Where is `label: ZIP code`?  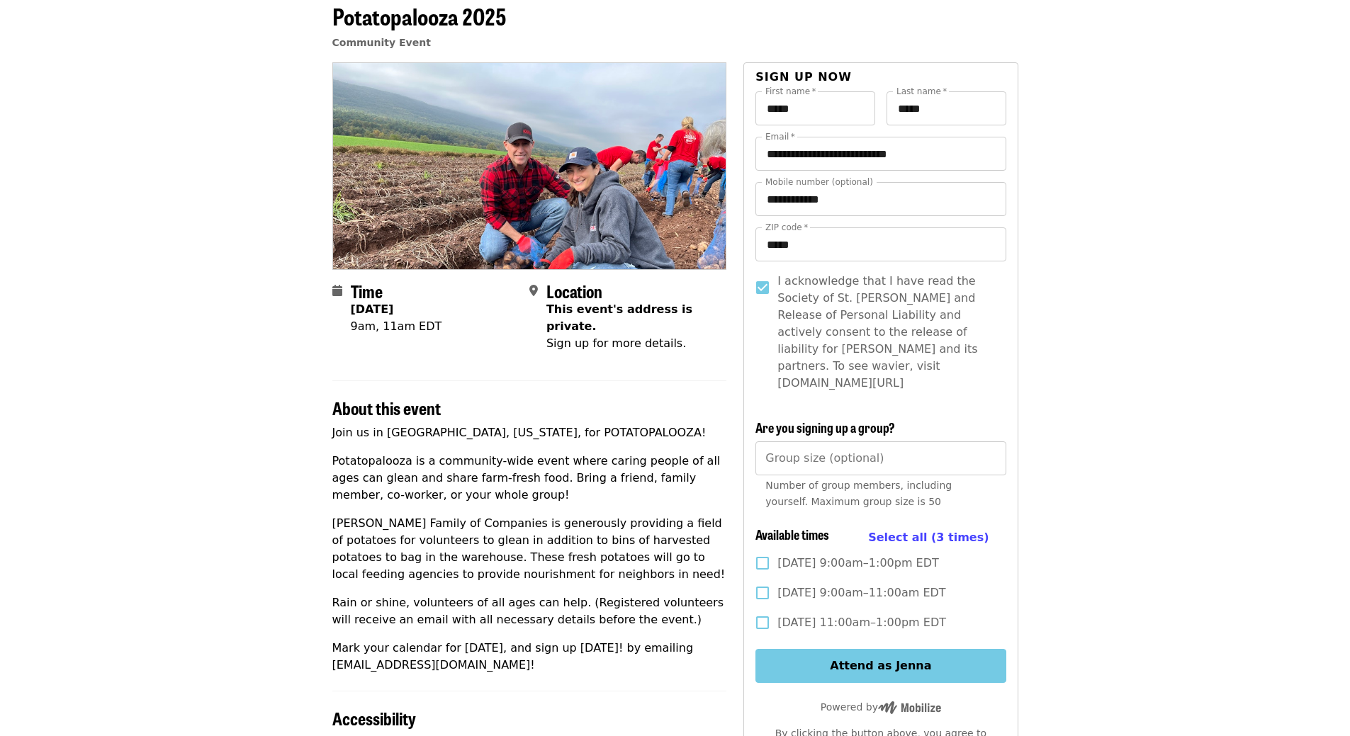 label: ZIP code is located at coordinates (787, 227).